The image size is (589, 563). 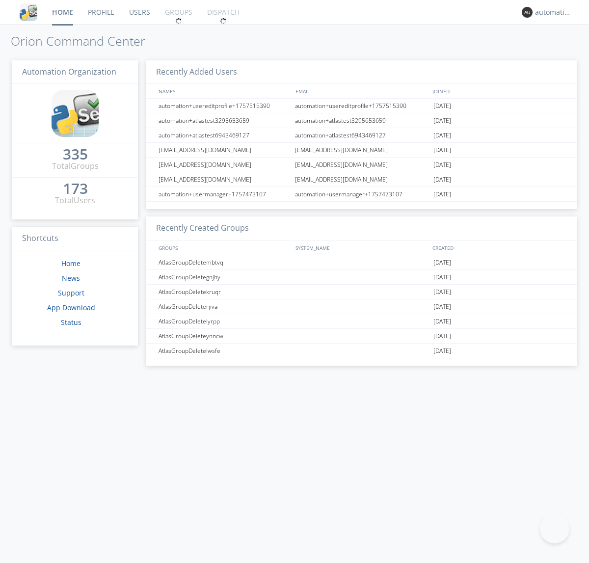 What do you see at coordinates (224, 292) in the screenshot?
I see `div: AtlasGroupDeletekruqr` at bounding box center [224, 292].